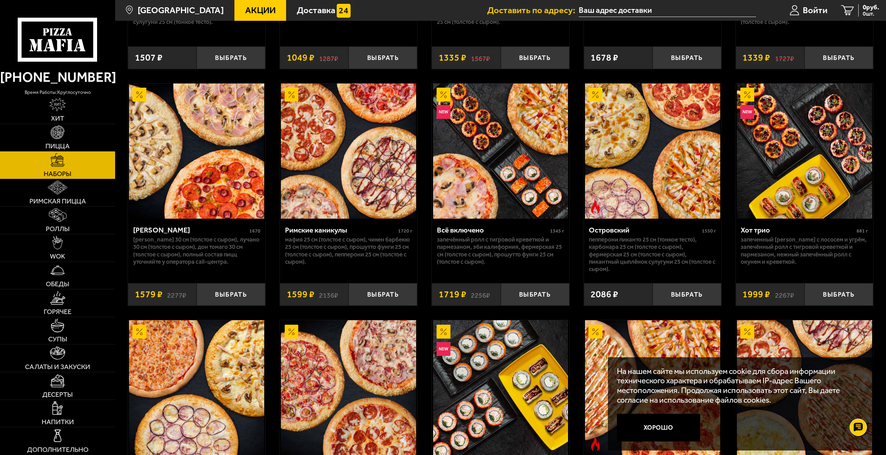  Describe the element at coordinates (58, 367) in the screenshot. I see `span: Салаты и закуски` at that location.